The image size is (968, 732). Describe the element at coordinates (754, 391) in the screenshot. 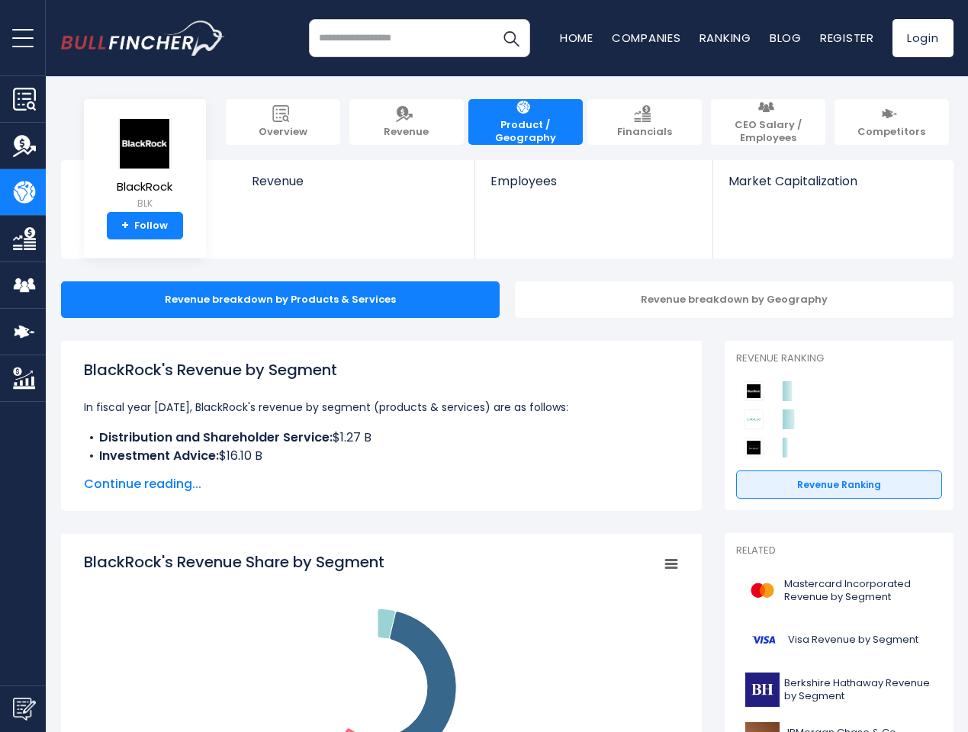

I see `img: BlackRock competitors logo` at that location.